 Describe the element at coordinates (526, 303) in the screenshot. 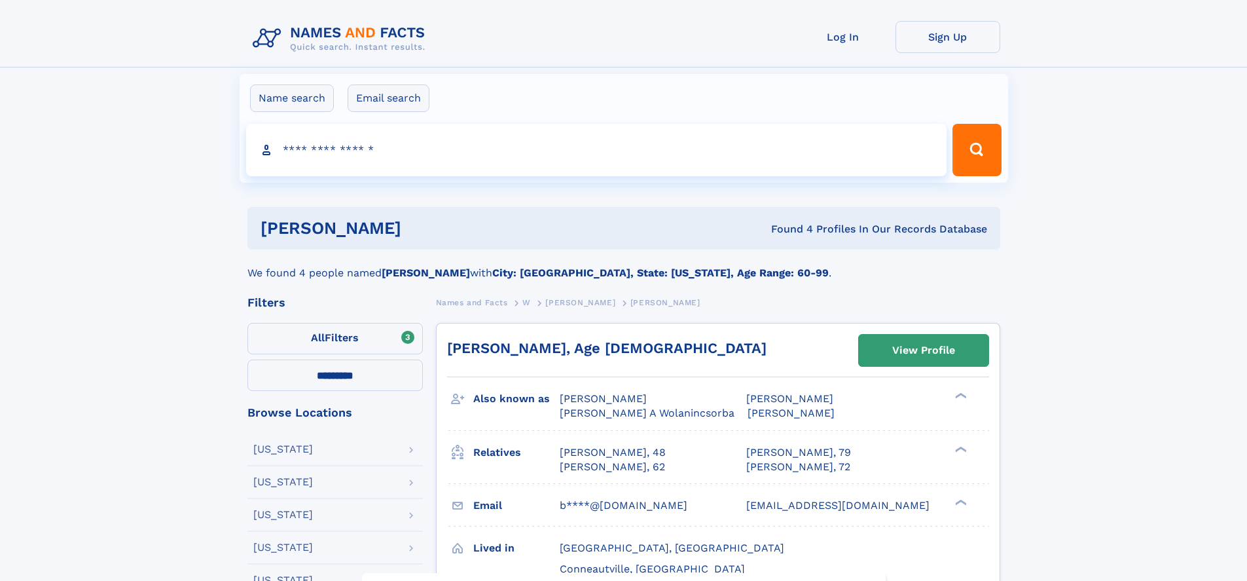

I see `span: W` at that location.